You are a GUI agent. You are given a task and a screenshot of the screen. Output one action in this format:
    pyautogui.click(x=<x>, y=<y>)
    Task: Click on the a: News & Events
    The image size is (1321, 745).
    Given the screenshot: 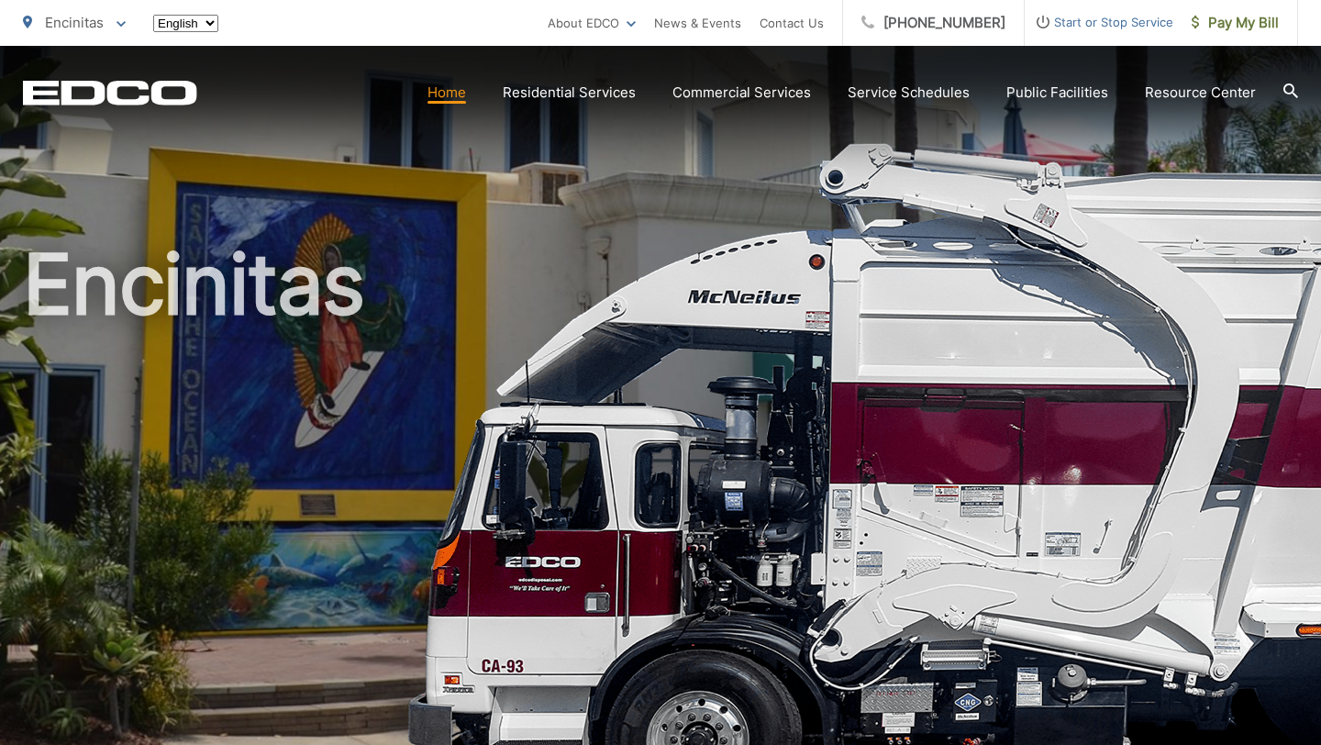 What is the action you would take?
    pyautogui.click(x=697, y=23)
    